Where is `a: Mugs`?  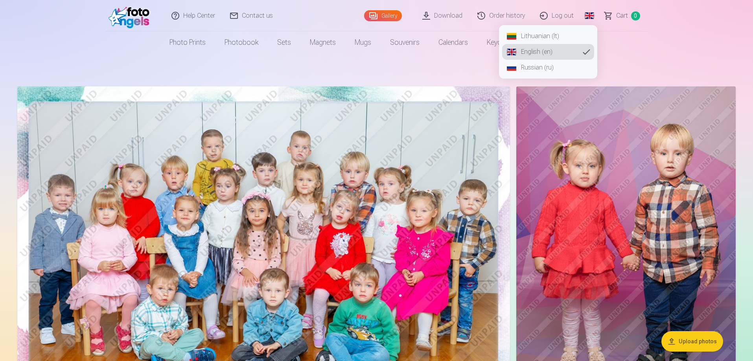
a: Mugs is located at coordinates (363, 42).